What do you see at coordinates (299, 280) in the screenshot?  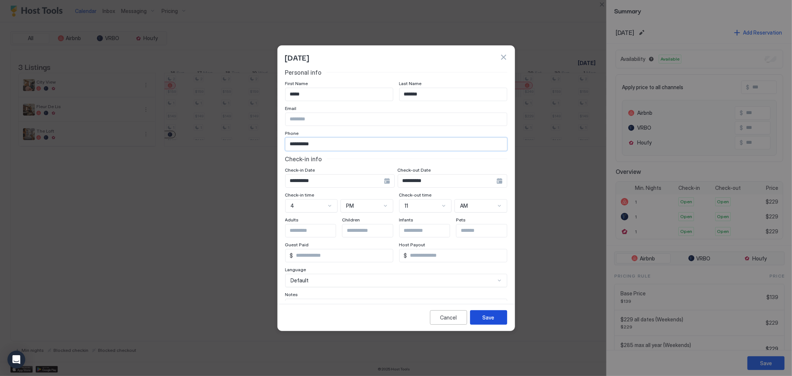 I see `span: Default` at bounding box center [299, 280].